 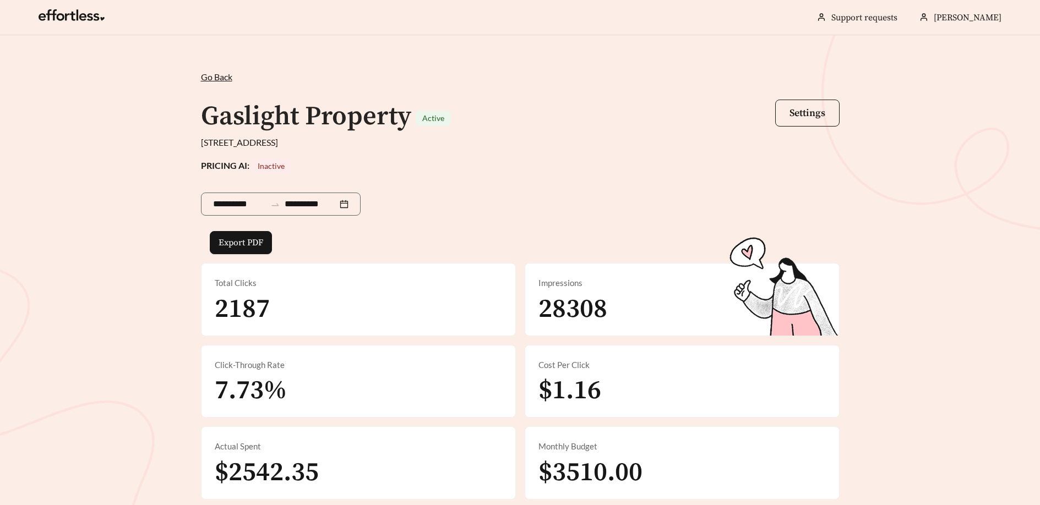 What do you see at coordinates (682, 283) in the screenshot?
I see `div: Impressions` at bounding box center [682, 283].